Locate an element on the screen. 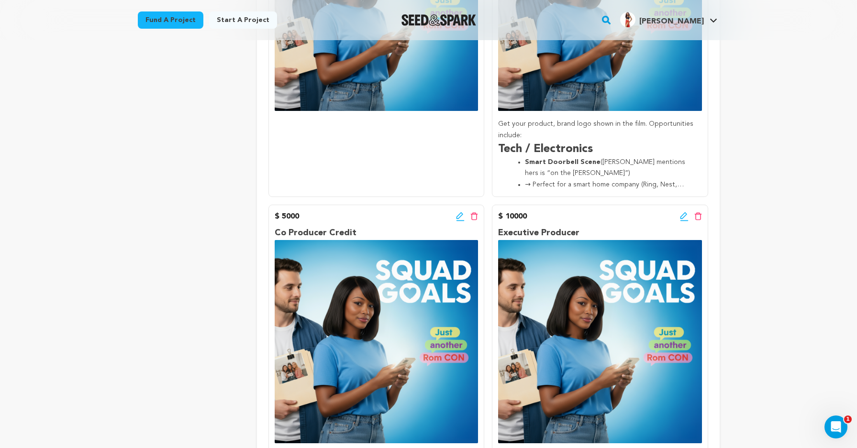 The image size is (857, 448). li: → Perfect for a smart home company (Ring, Nest, Eufy) to provide product placement, possibly with... is located at coordinates (607, 185).